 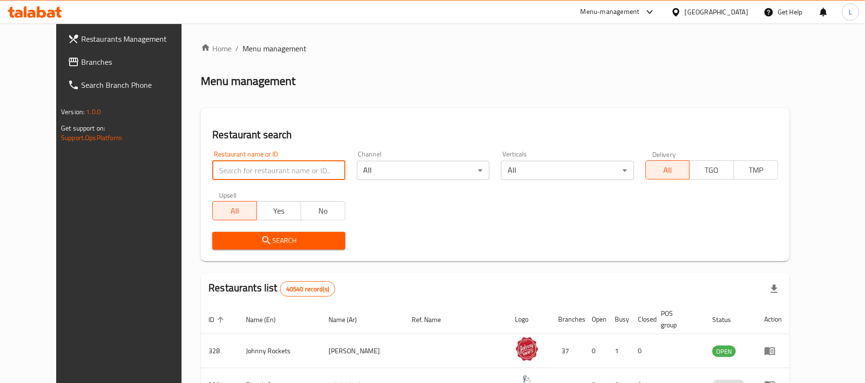 I want to click on h2: Restaurant search, so click(x=495, y=135).